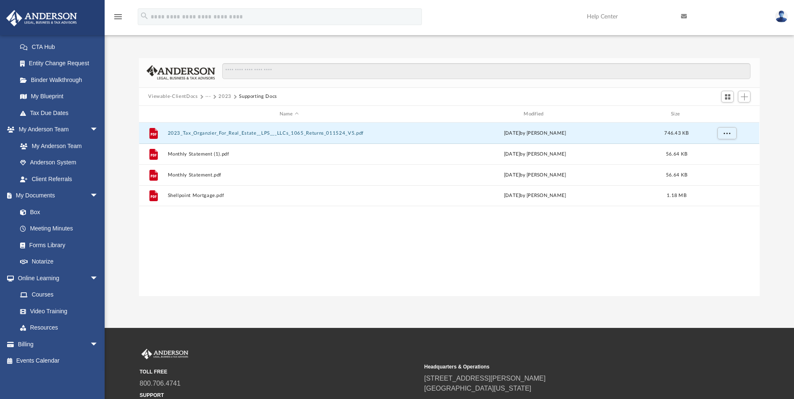 The image size is (794, 399). Describe the element at coordinates (59, 295) in the screenshot. I see `a: Courses` at that location.